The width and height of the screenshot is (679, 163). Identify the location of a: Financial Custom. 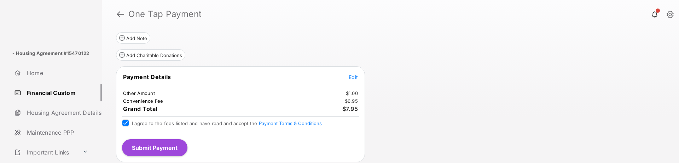
(57, 93).